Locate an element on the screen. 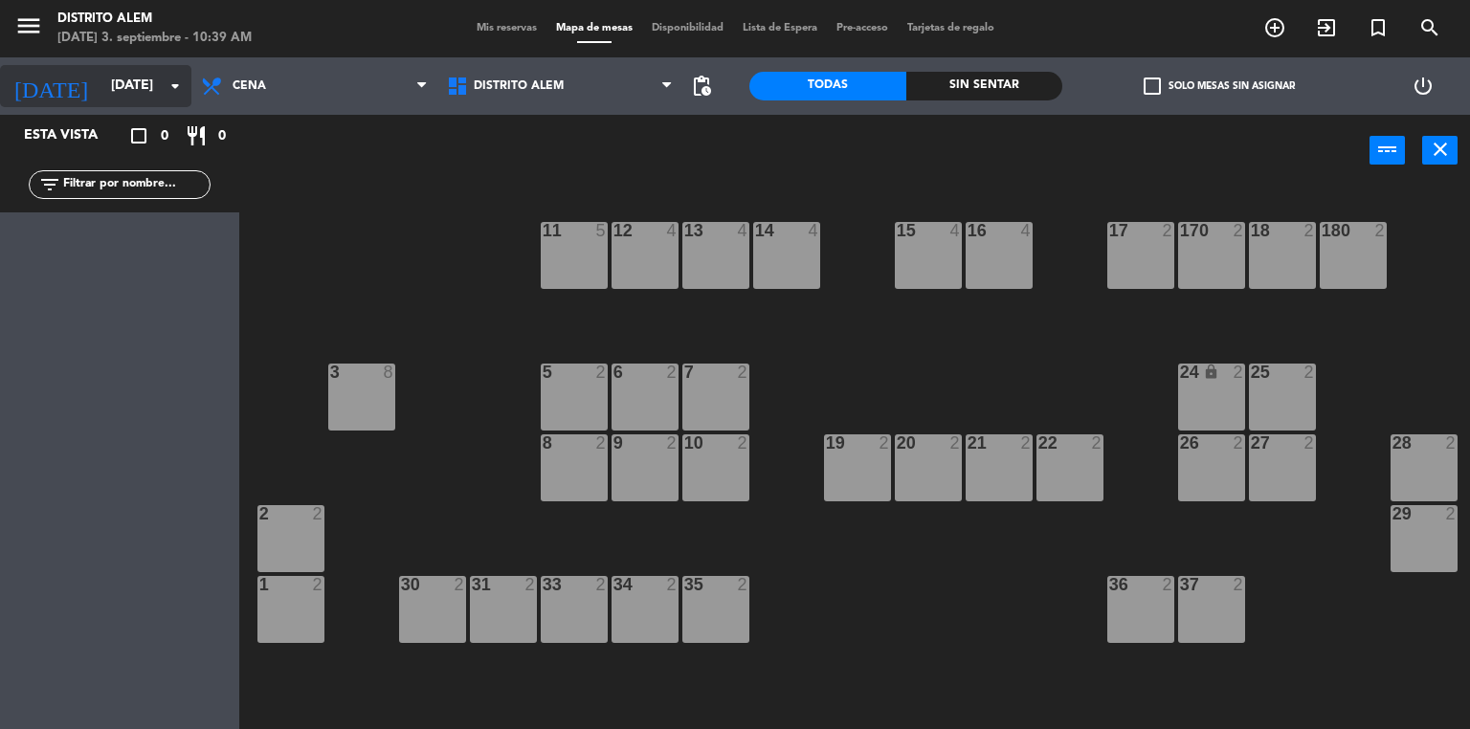 The height and width of the screenshot is (729, 1470). i: crop_square is located at coordinates (139, 136).